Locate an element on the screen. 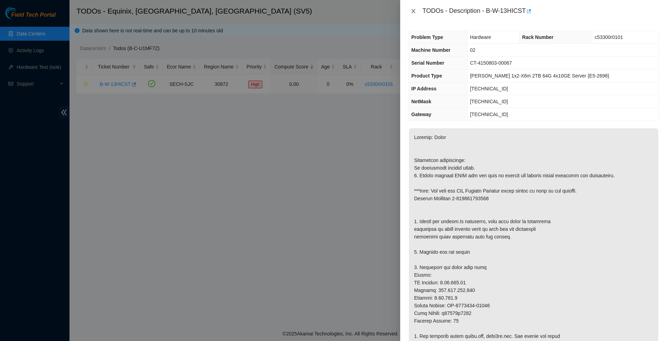  span: Product Type is located at coordinates (426, 76).